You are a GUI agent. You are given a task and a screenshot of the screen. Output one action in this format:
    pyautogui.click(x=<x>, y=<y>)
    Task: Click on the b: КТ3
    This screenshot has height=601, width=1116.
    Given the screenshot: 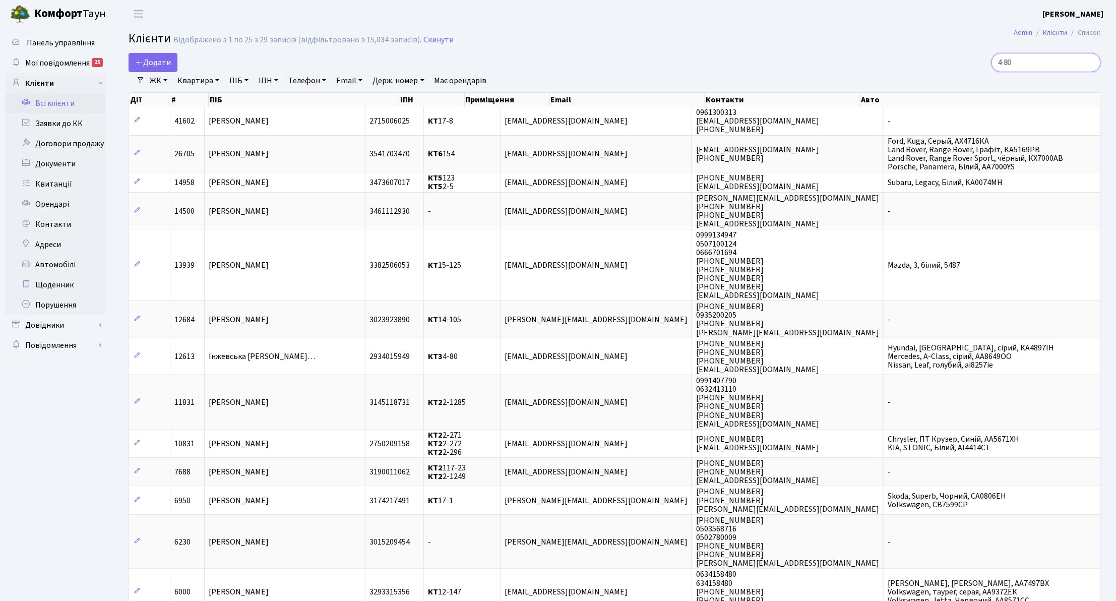 What is the action you would take?
    pyautogui.click(x=435, y=356)
    